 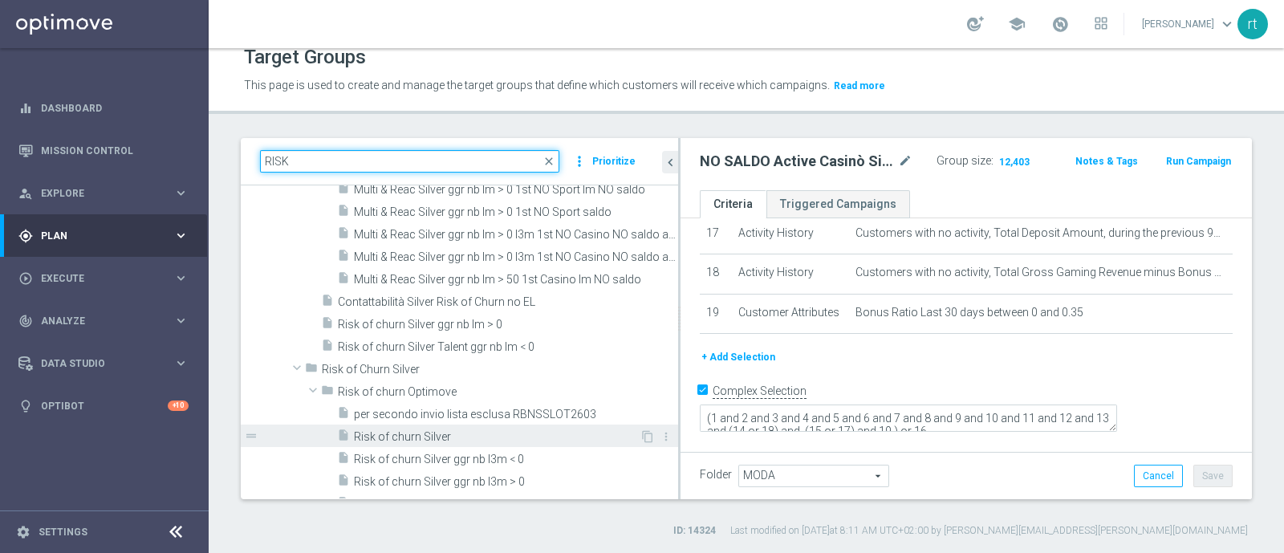 What do you see at coordinates (107, 193) in the screenshot?
I see `span: Explore` at bounding box center [107, 193].